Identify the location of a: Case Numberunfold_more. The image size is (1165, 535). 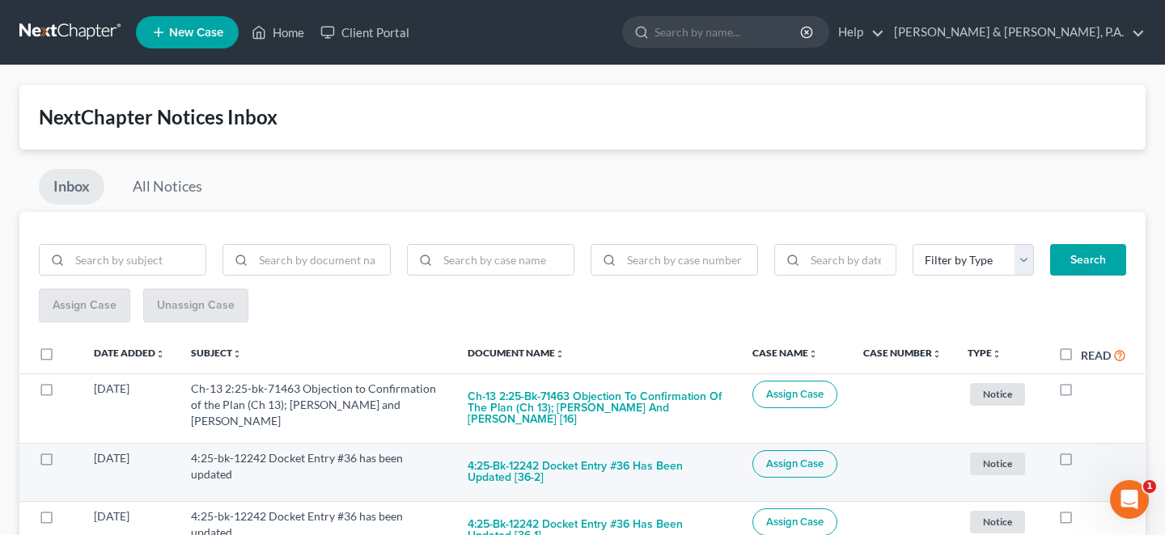
(902, 353).